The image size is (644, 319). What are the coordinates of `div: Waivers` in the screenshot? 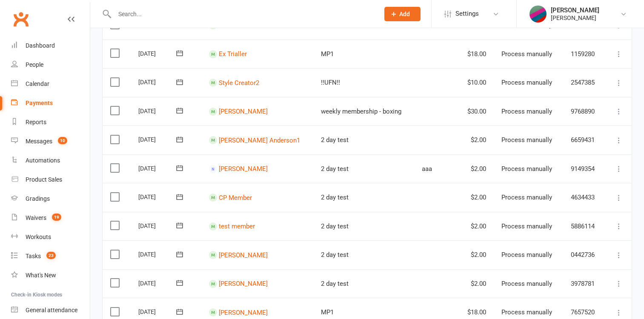 It's located at (36, 218).